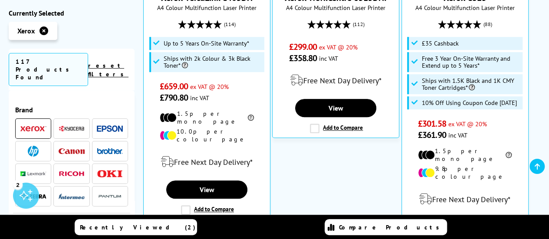 The height and width of the screenshot is (239, 549). Describe the element at coordinates (110, 197) in the screenshot. I see `img: Pantum` at that location.